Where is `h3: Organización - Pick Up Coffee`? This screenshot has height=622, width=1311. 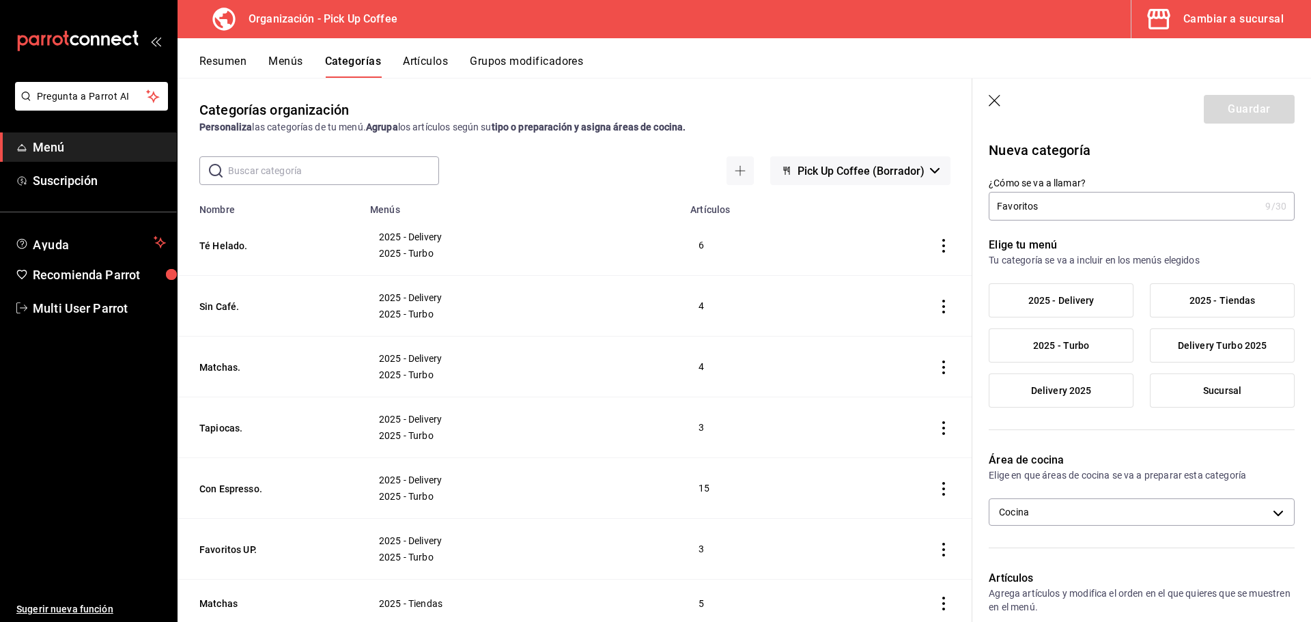
h3: Organización - Pick Up Coffee is located at coordinates (317, 19).